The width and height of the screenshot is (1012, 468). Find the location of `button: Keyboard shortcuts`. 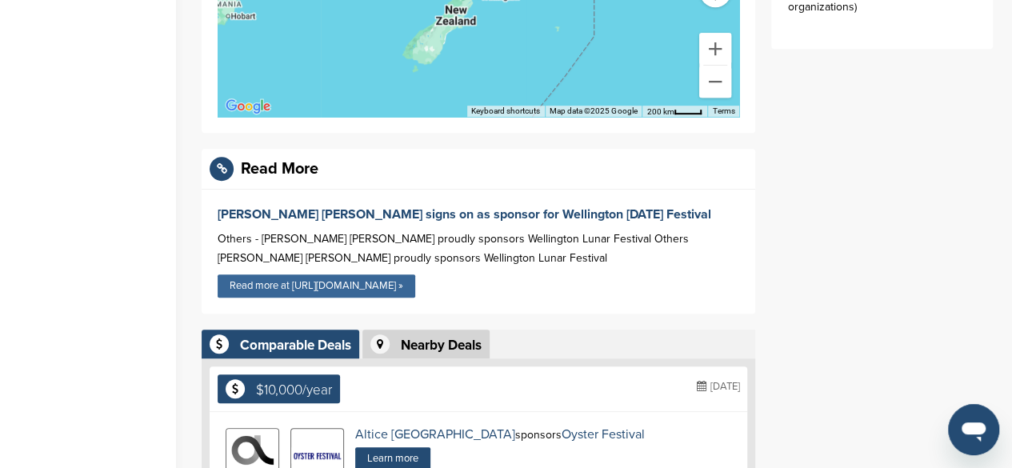

button: Keyboard shortcuts is located at coordinates (506, 111).